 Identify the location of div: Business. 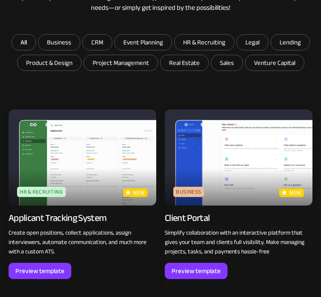
(189, 192).